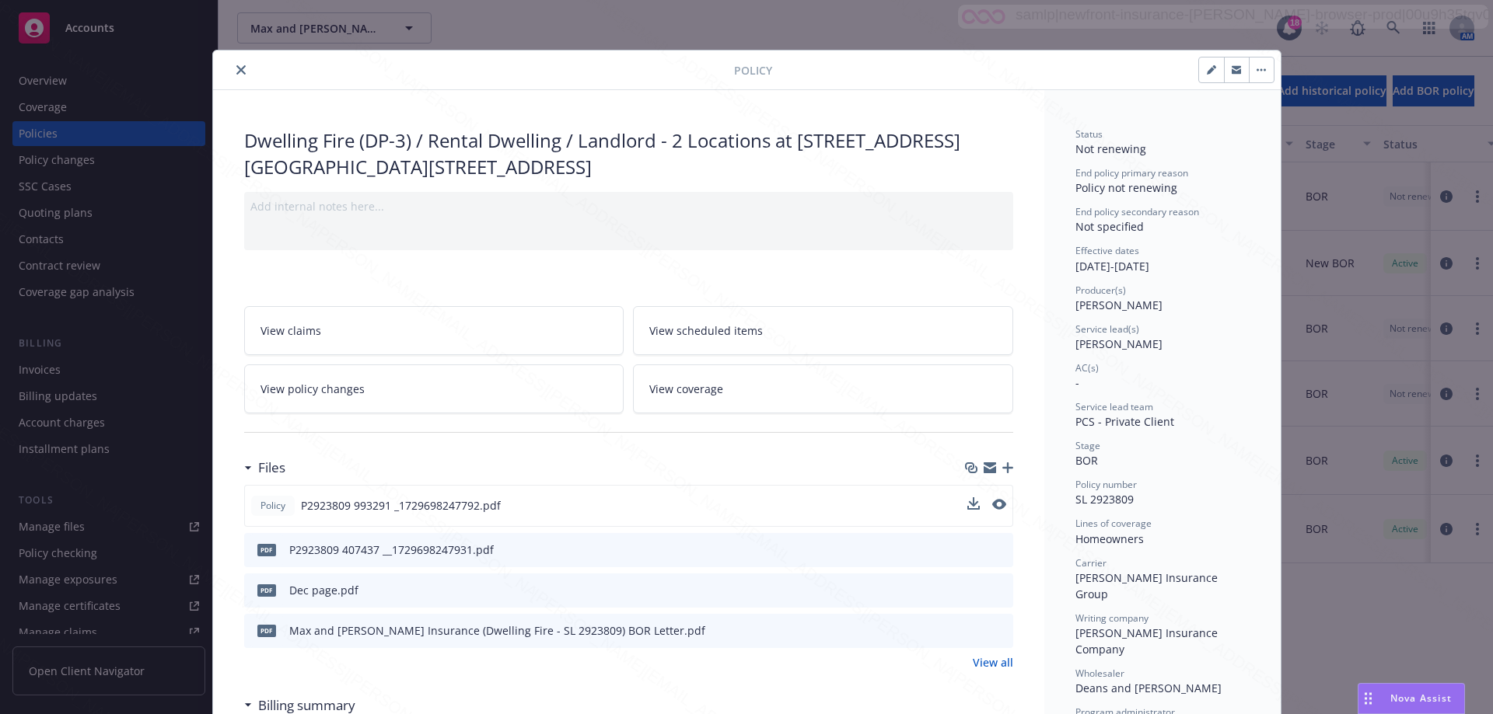  I want to click on div: P2923809 407437 __1729698247931.pdf, so click(391, 550).